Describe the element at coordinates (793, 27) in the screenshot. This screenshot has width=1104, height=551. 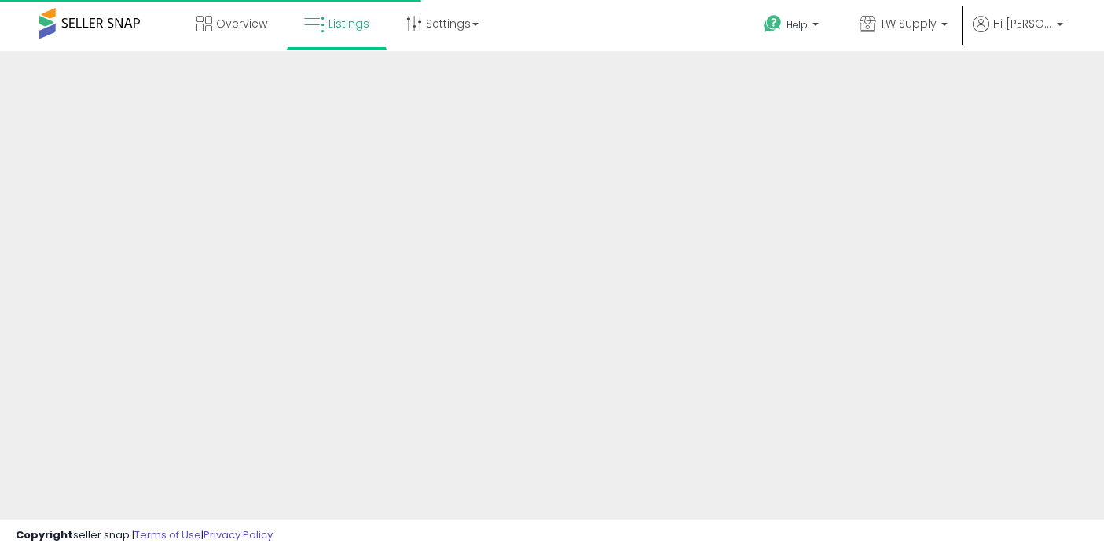
I see `a: Help` at that location.